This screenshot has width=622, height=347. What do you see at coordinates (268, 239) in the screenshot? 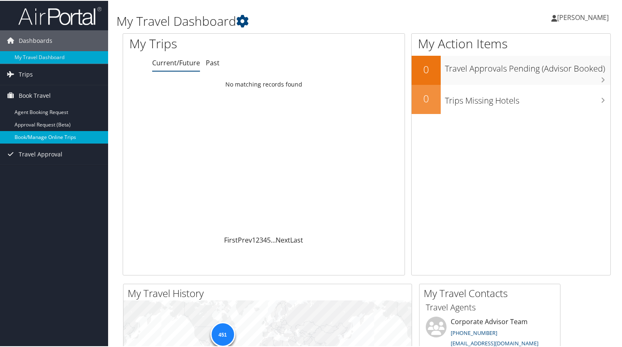
I see `a: 5` at bounding box center [268, 239].